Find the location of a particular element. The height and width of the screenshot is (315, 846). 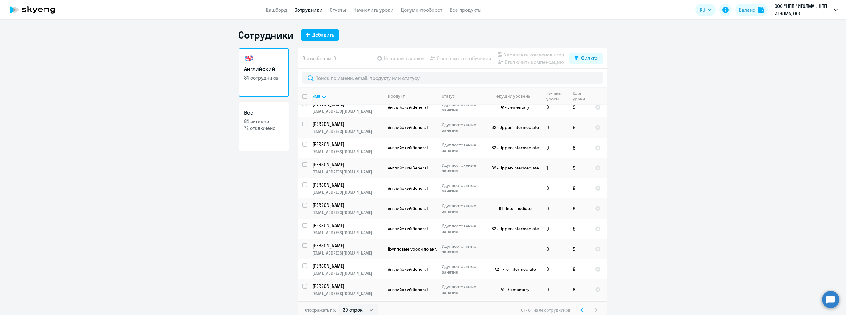

a: Английский84 сотрудника is located at coordinates (264, 73).